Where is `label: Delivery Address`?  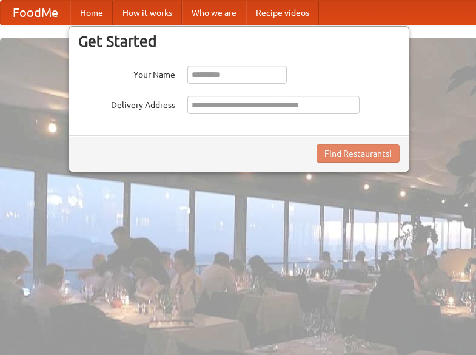 label: Delivery Address is located at coordinates (127, 103).